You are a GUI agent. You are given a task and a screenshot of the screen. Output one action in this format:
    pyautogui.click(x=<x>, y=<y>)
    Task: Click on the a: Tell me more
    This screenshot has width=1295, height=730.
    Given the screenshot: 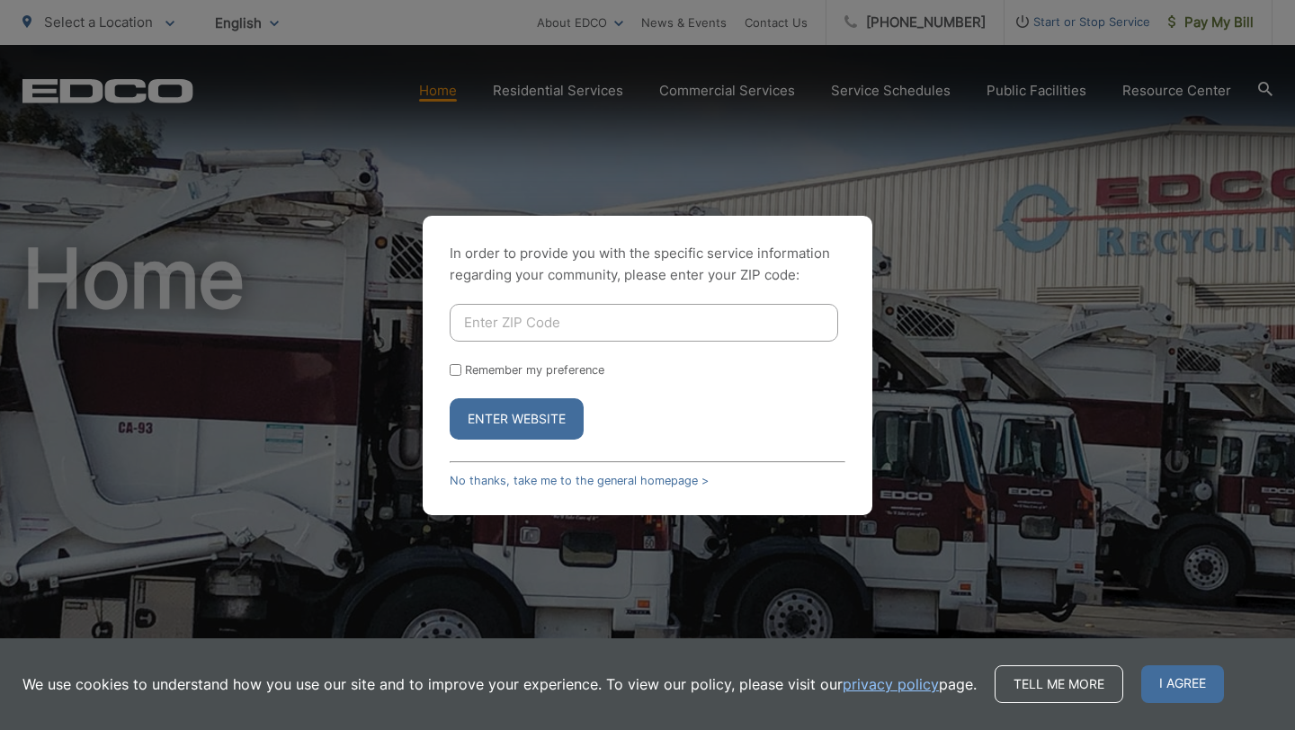 What is the action you would take?
    pyautogui.click(x=1059, y=684)
    